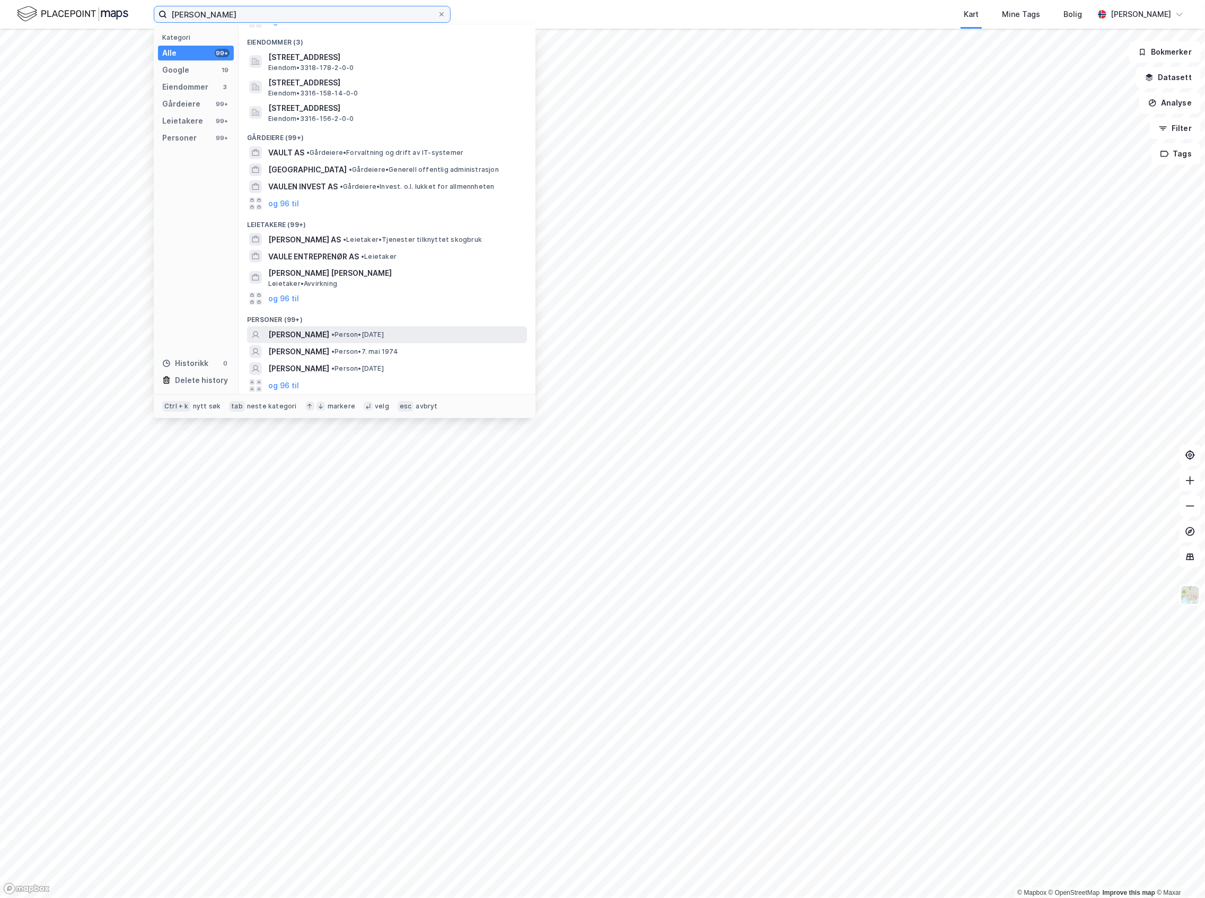 This screenshot has height=898, width=1205. What do you see at coordinates (1170, 103) in the screenshot?
I see `button: Analyse` at bounding box center [1170, 103].